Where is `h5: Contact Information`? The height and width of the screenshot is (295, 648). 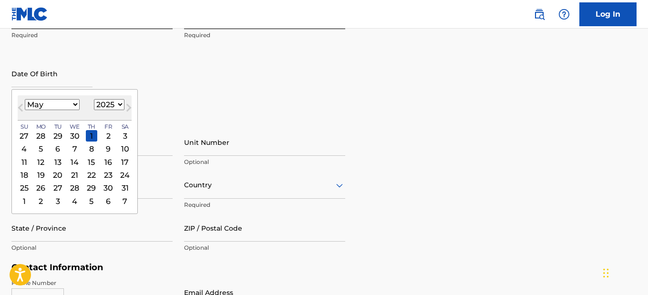
h5: Contact Information is located at coordinates (178, 268).